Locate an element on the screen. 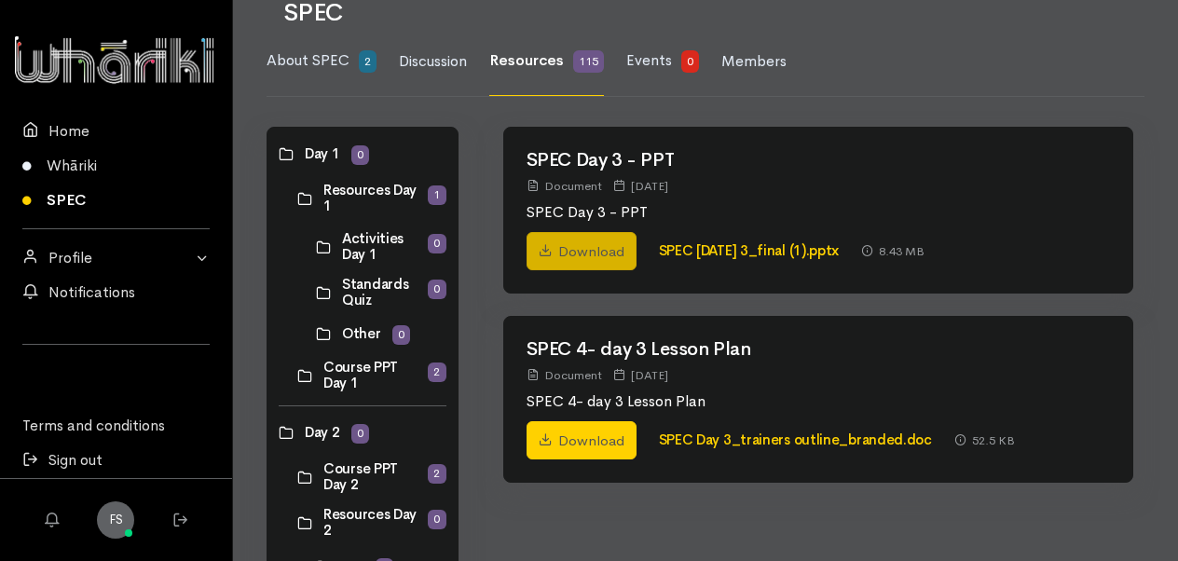  span: FS is located at coordinates (116, 520).